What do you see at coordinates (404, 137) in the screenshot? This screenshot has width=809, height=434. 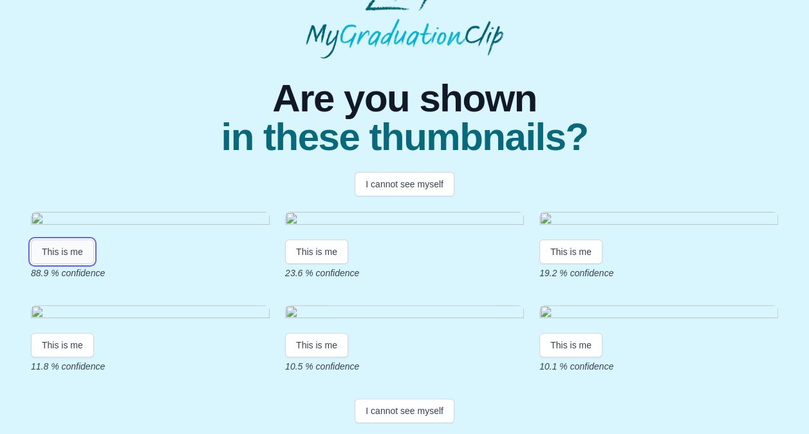 I see `span: in these thumbnails?` at bounding box center [404, 137].